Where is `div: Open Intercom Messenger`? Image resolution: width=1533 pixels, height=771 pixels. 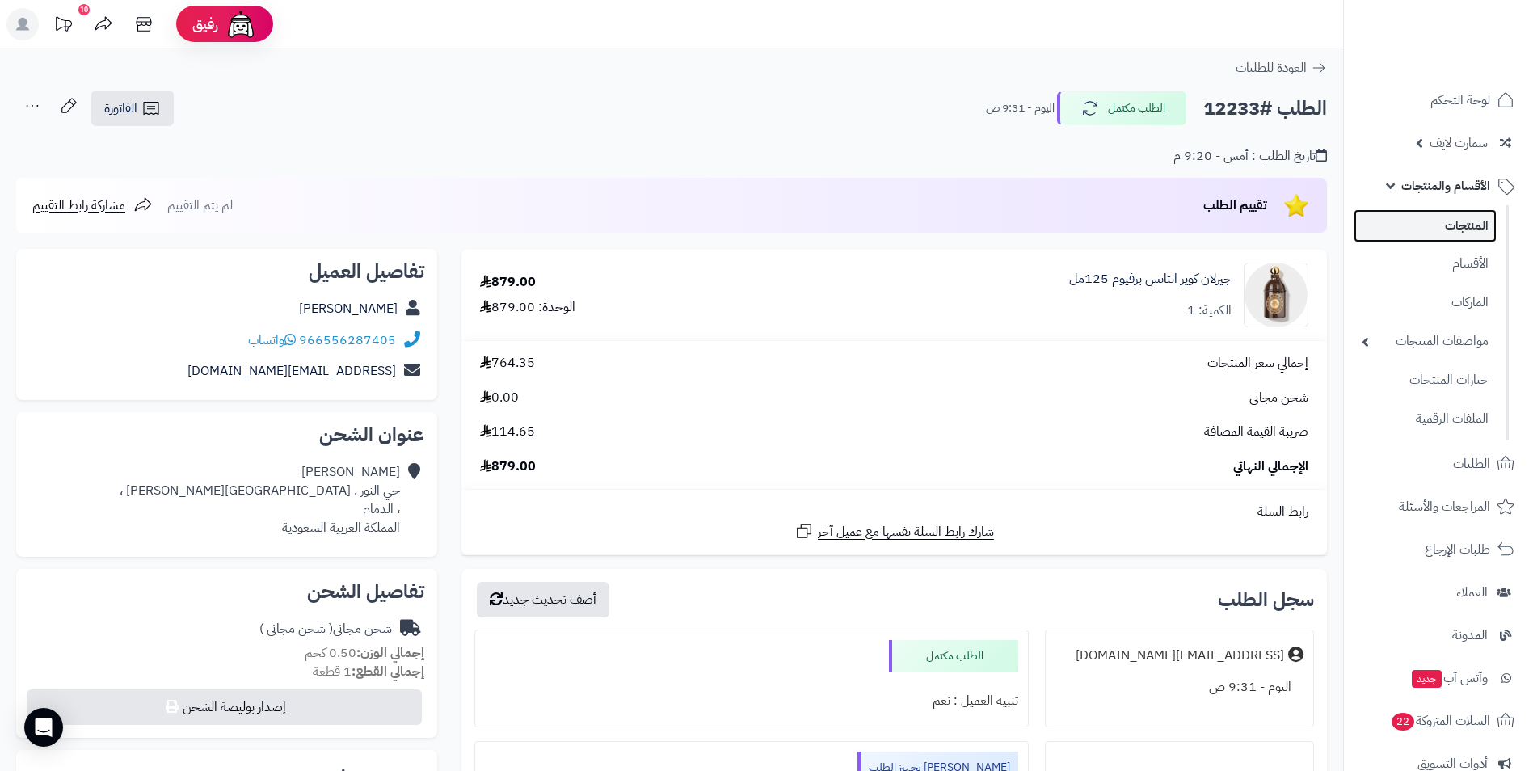
div: Open Intercom Messenger is located at coordinates (44, 727).